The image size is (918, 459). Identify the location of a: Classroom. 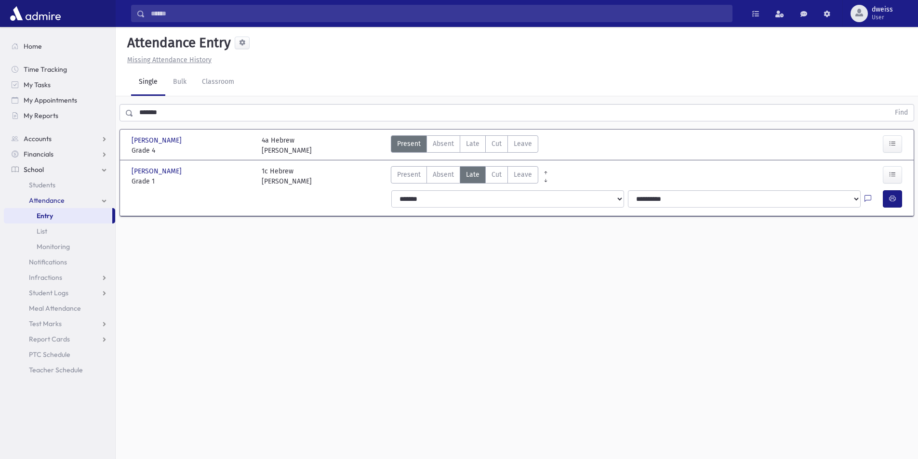
(218, 82).